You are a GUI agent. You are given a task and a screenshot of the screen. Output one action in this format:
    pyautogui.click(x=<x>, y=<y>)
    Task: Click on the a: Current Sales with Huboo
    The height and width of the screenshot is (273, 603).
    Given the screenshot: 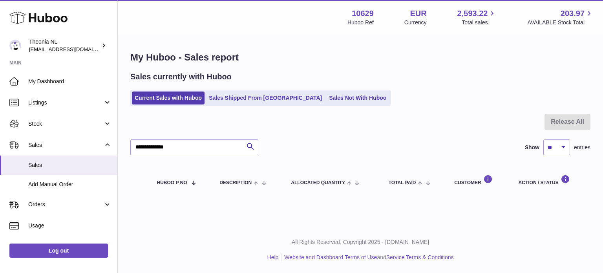 What is the action you would take?
    pyautogui.click(x=168, y=98)
    